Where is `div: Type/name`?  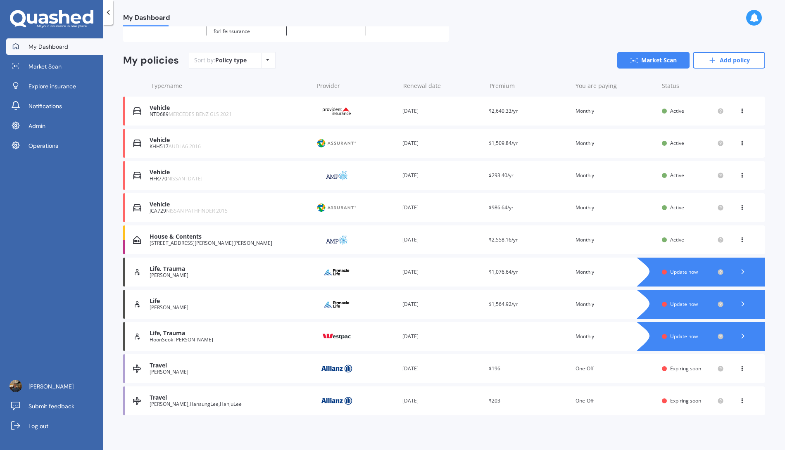 div: Type/name is located at coordinates (231, 86).